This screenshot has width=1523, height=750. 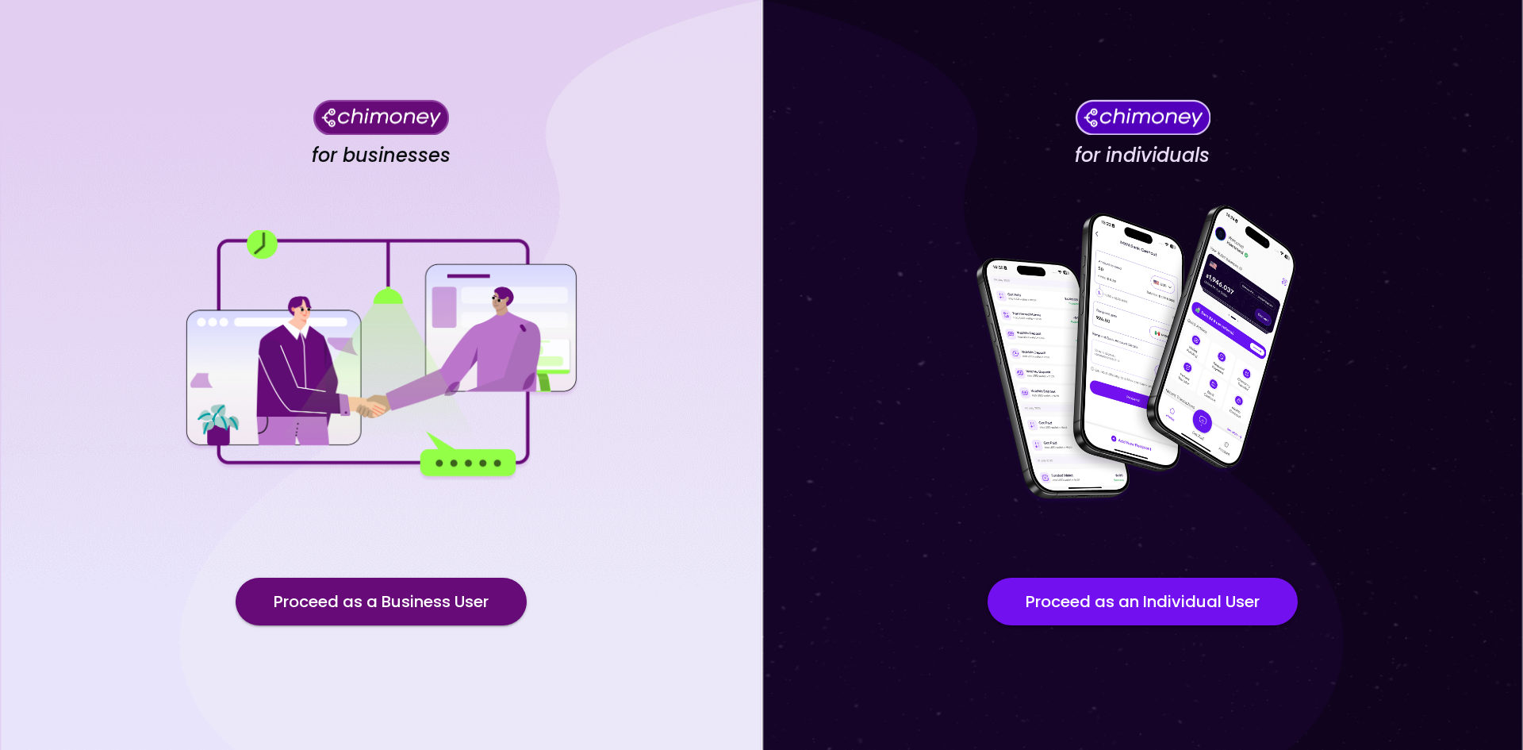 What do you see at coordinates (1142, 117) in the screenshot?
I see `img: Chimoney for individuals` at bounding box center [1142, 117].